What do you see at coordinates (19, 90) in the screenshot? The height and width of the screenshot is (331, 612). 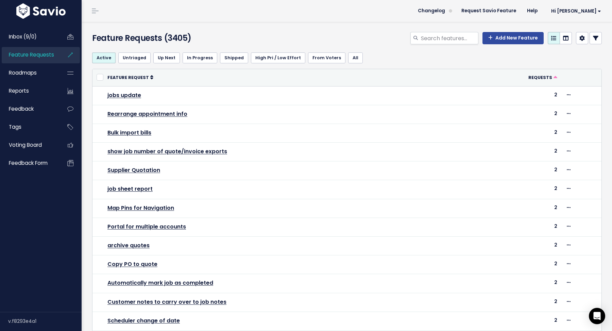 I see `span: Reports` at bounding box center [19, 90].